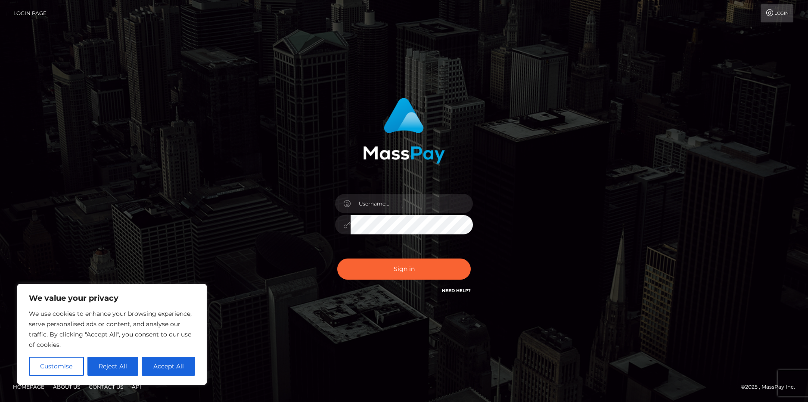  Describe the element at coordinates (28, 386) in the screenshot. I see `a: Homepage` at that location.